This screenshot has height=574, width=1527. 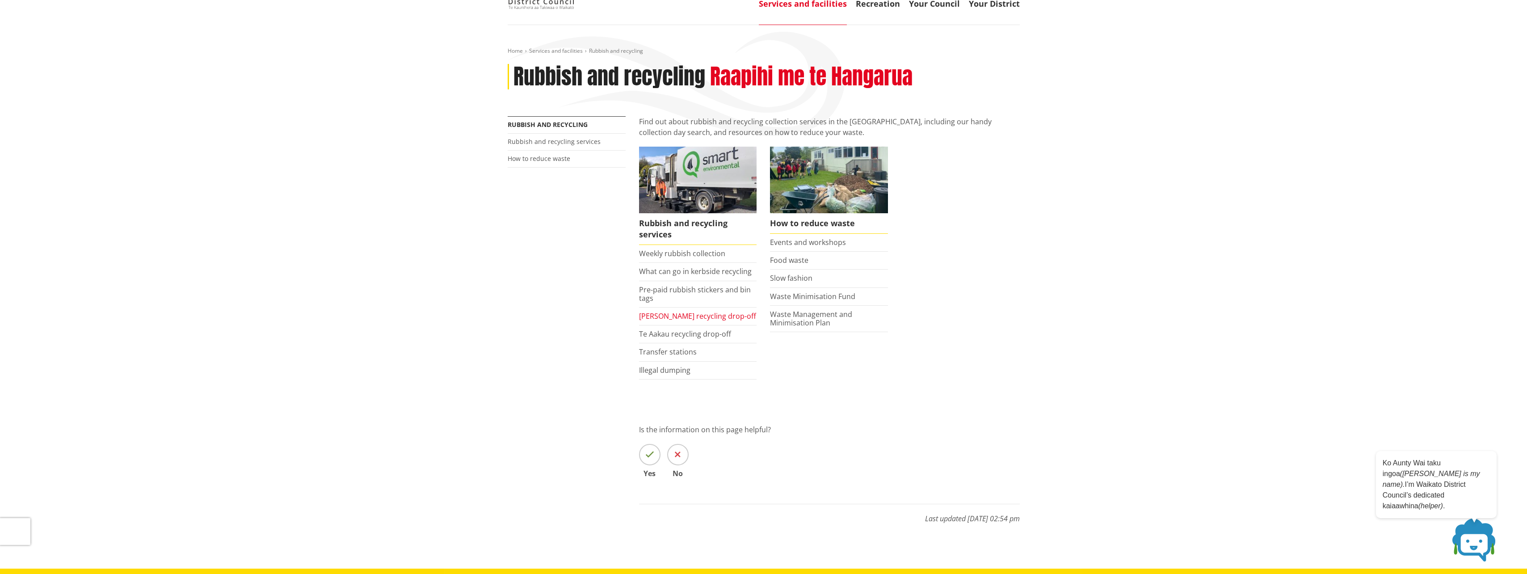 I want to click on h2: Raapihi me te Hangarua, so click(x=811, y=77).